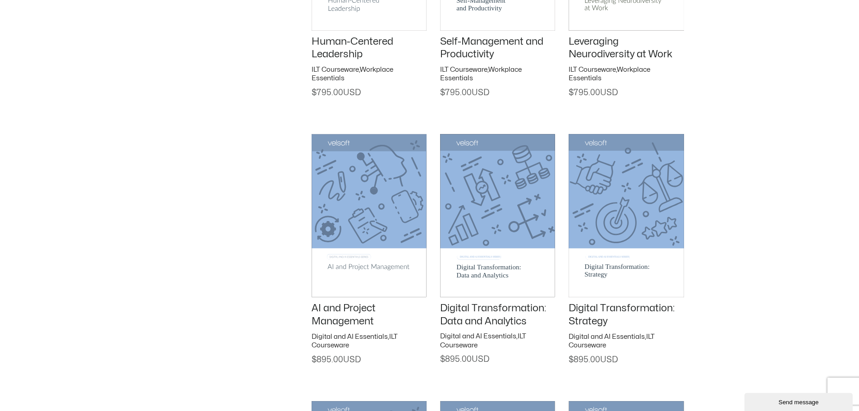 The width and height of the screenshot is (859, 411). I want to click on a: Digital Transformation: Strategy, so click(622, 314).